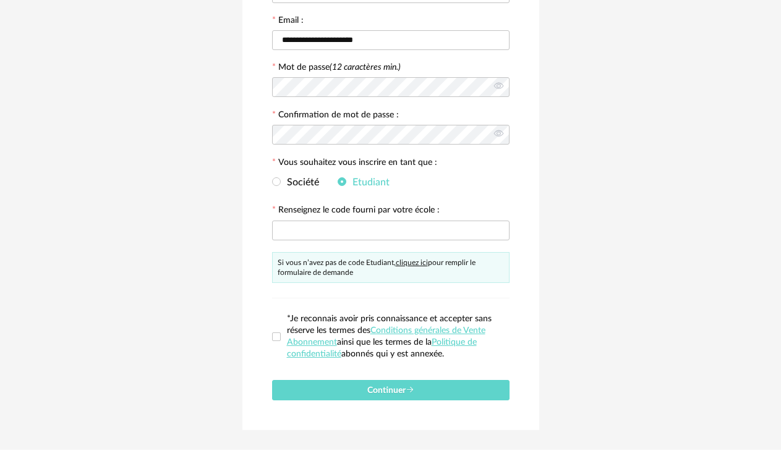 Image resolution: width=781 pixels, height=451 pixels. What do you see at coordinates (354, 164) in the screenshot?
I see `label: Vous souhaitez vous inscrire en tant que :` at bounding box center [354, 164].